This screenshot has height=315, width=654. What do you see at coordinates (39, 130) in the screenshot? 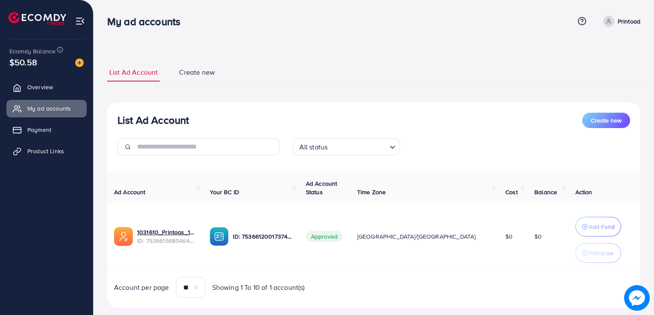
I see `span: Payment` at bounding box center [39, 130].